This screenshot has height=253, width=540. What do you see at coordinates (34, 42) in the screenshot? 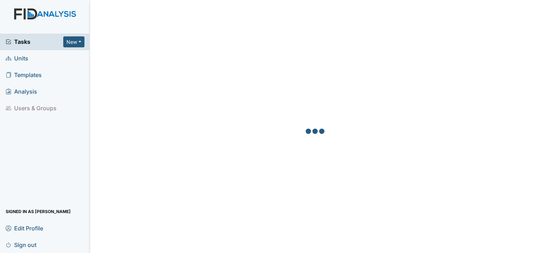
I see `a: Tasks` at bounding box center [34, 42].